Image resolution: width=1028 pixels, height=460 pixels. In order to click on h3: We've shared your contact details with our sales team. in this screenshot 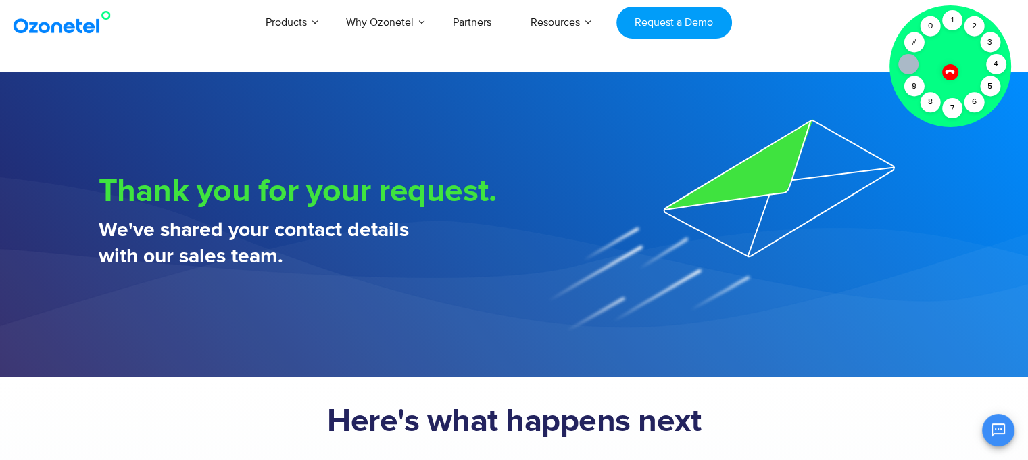, I will do `click(306, 243)`.